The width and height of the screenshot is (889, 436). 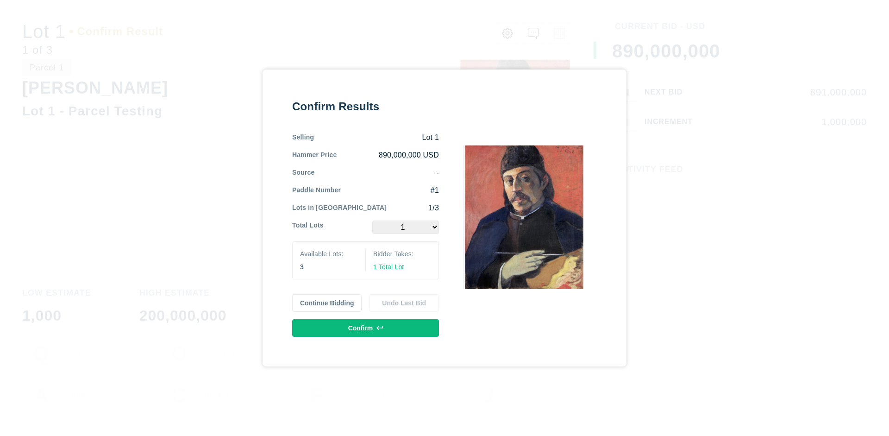 What do you see at coordinates (389, 267) in the screenshot?
I see `span: 1 Total Lot` at bounding box center [389, 267].